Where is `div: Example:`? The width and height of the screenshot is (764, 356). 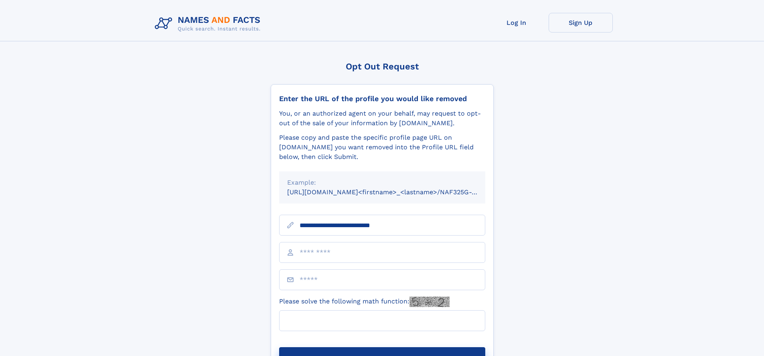
div: Example: is located at coordinates (382, 182).